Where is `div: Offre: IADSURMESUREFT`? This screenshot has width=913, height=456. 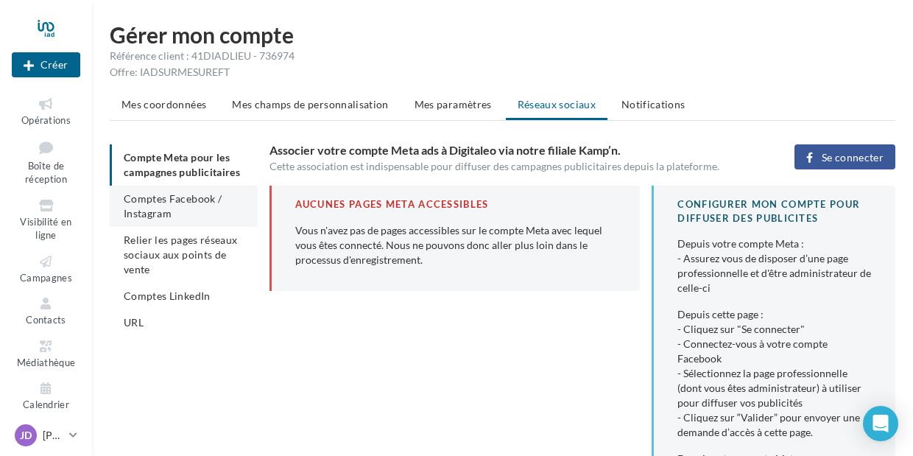
div: Offre: IADSURMESUREFT is located at coordinates (502, 72).